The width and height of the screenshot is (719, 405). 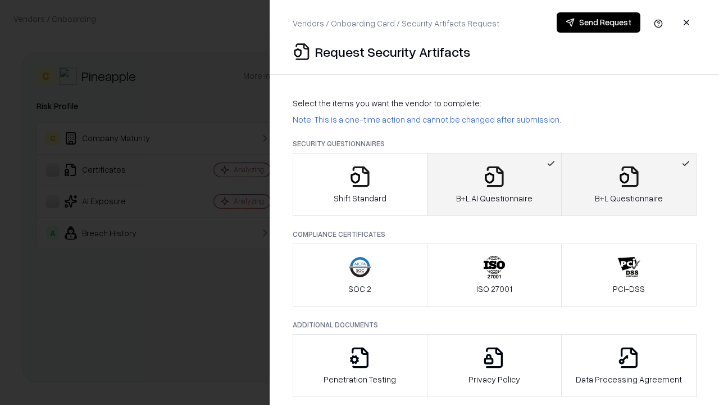 I want to click on button: Send Request, so click(x=598, y=22).